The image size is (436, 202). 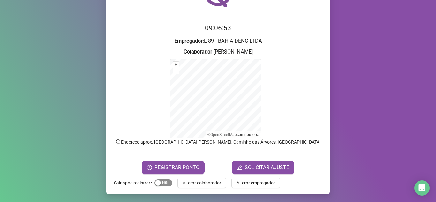 I want to click on strong: Empregador, so click(x=188, y=41).